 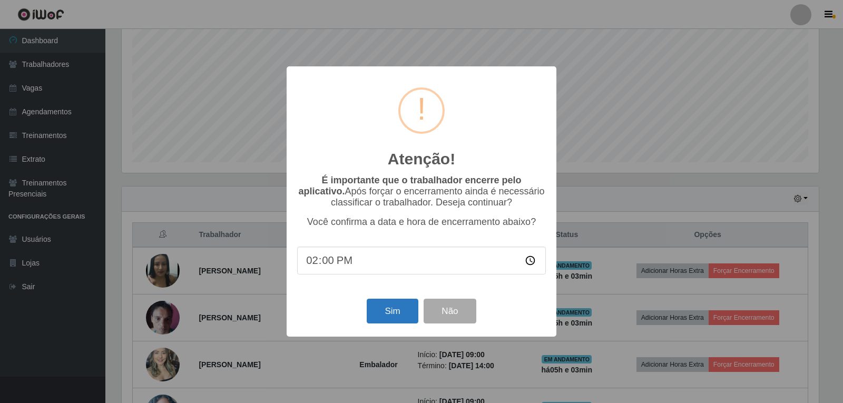 What do you see at coordinates (392, 311) in the screenshot?
I see `button: Sim` at bounding box center [392, 311].